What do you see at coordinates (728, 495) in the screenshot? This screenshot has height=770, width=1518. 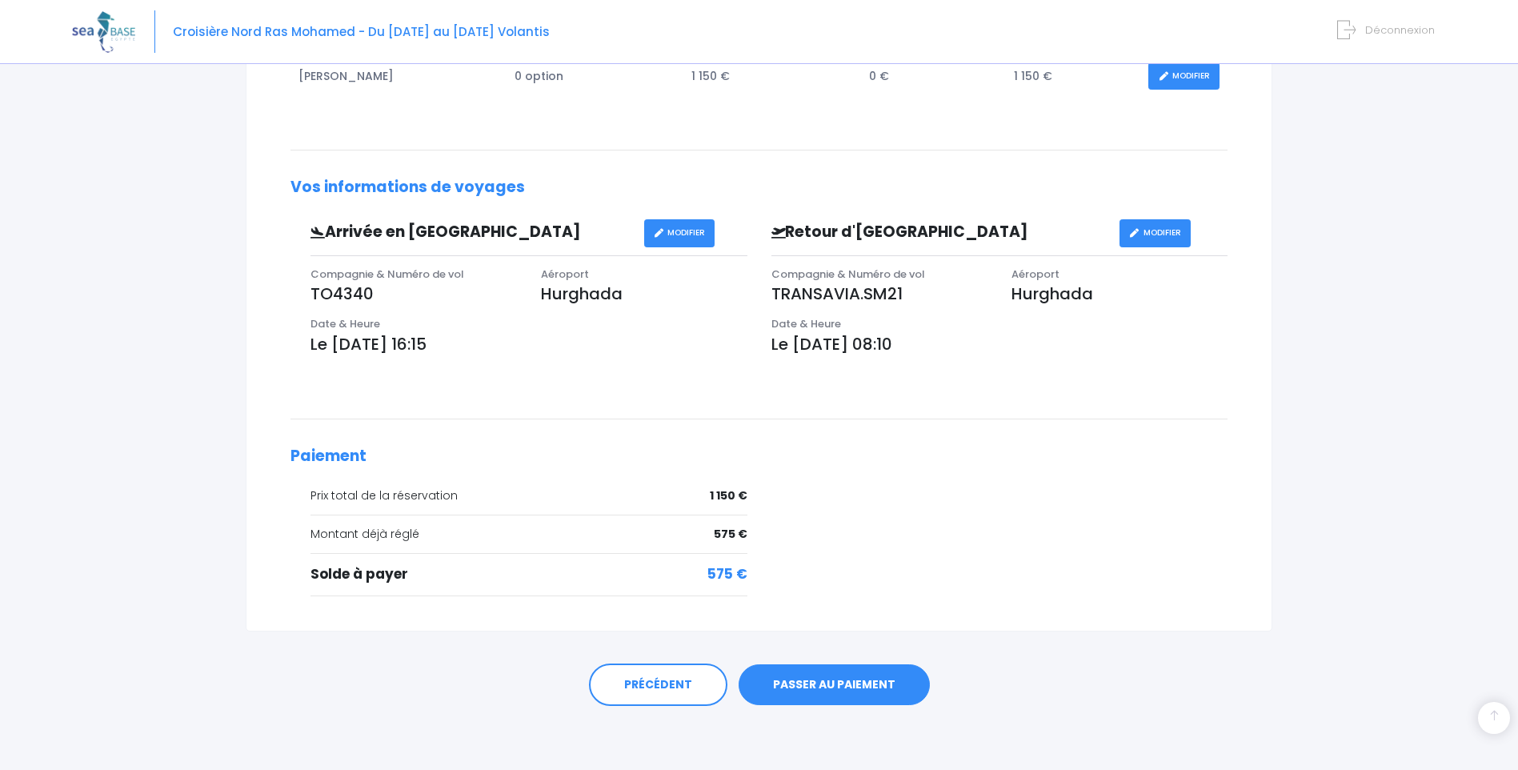 I see `span: 1 150 €` at bounding box center [728, 495].